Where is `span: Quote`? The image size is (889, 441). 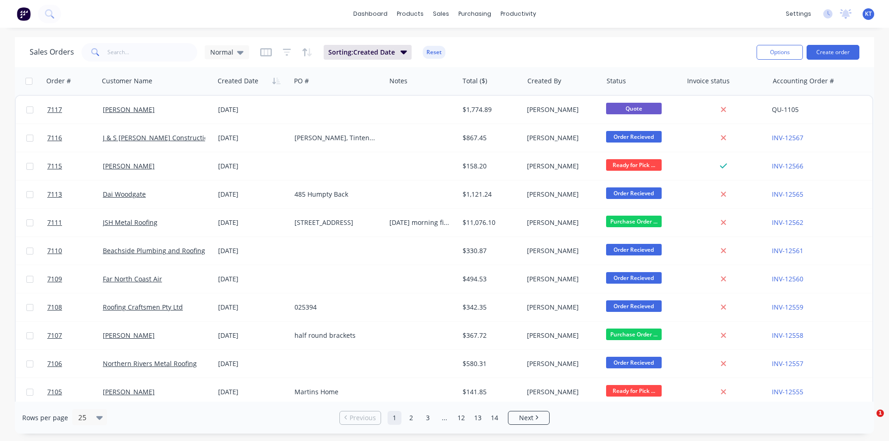 span: Quote is located at coordinates (634, 108).